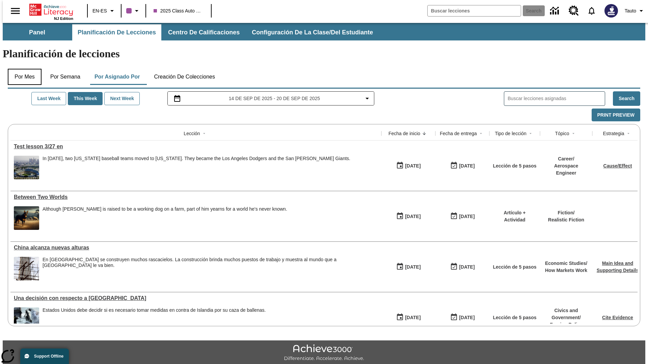  I want to click on span: Although Chip is raised to be a working dog on a farm, part of him yearns for a world he's never ..., so click(165, 218).